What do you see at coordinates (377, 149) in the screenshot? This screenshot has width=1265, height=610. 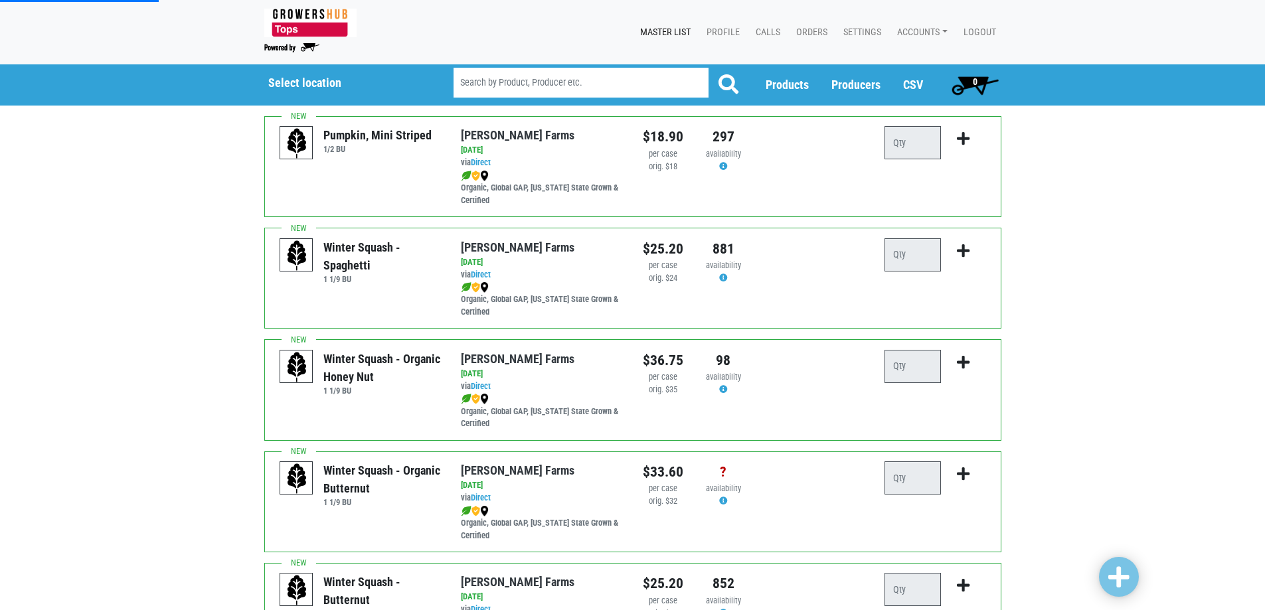 I see `h6: 1/2 BU` at bounding box center [377, 149].